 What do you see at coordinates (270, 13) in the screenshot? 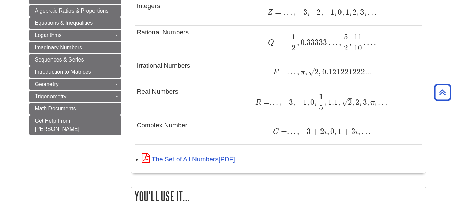
I see `span: Z` at bounding box center [270, 13].